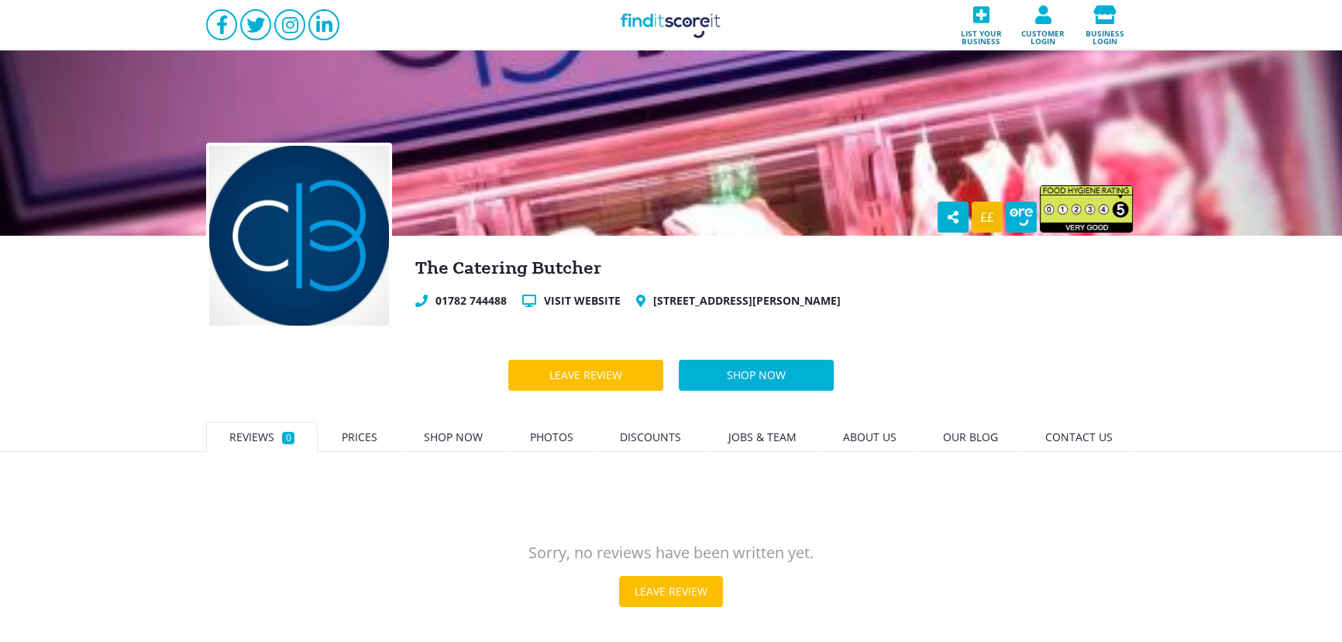 Image resolution: width=1342 pixels, height=642 pixels. I want to click on a: Jobs & Team, so click(762, 437).